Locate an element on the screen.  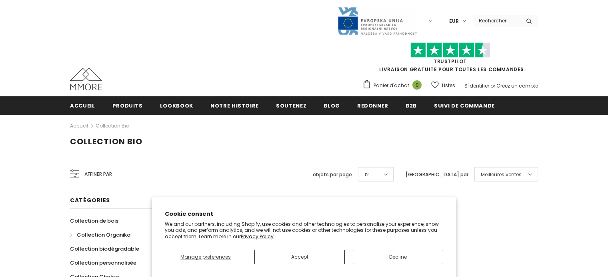
span: Accueil is located at coordinates (82, 106).